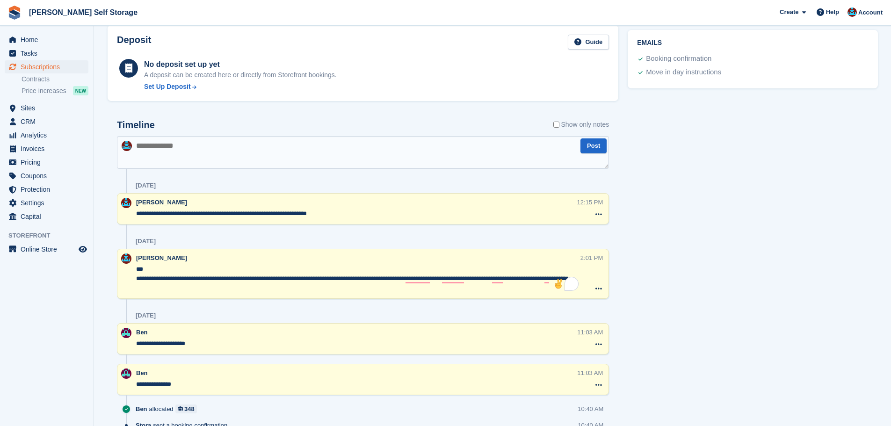 Image resolution: width=891 pixels, height=426 pixels. Describe the element at coordinates (80, 91) in the screenshot. I see `div: NEW` at that location.